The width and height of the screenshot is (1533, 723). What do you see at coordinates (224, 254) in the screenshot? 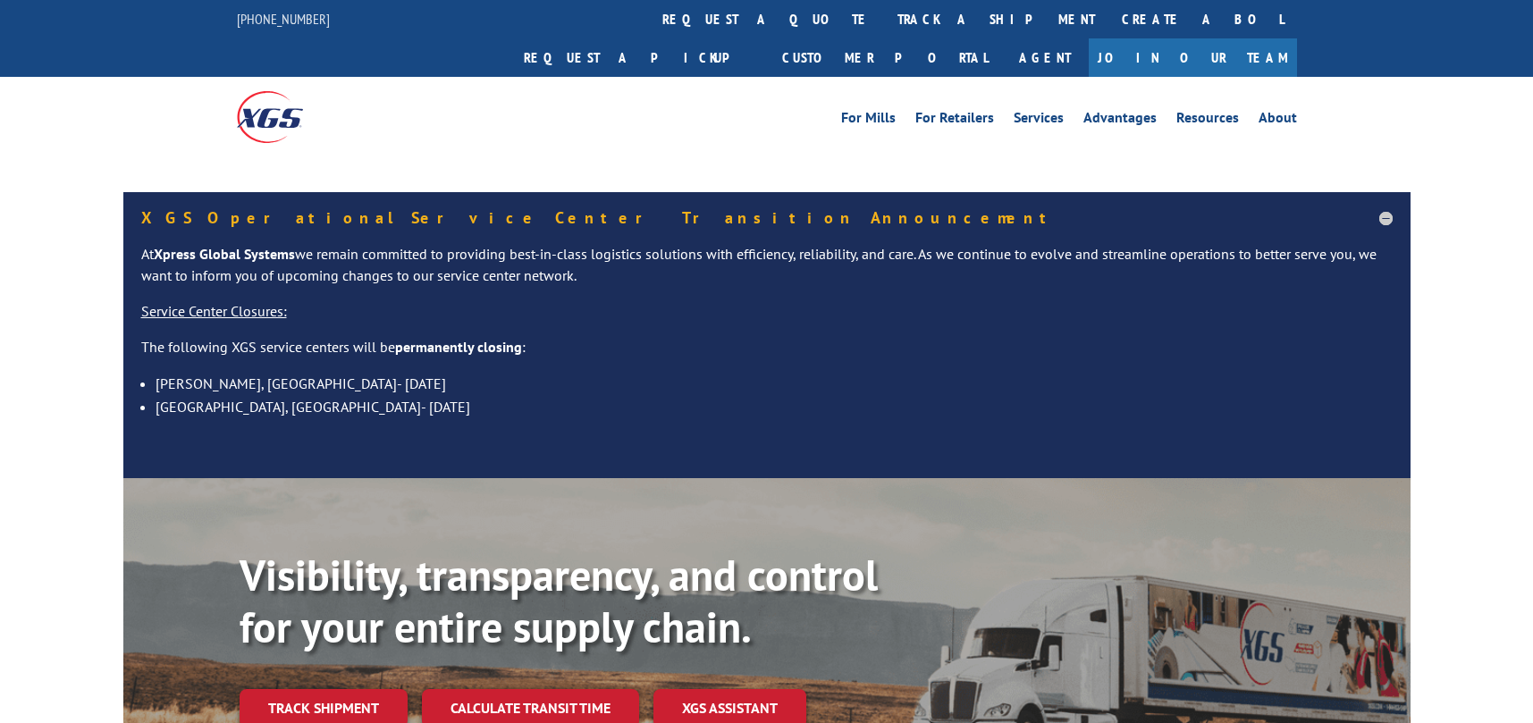
I see `strong: Xpress Global Systems` at bounding box center [224, 254].